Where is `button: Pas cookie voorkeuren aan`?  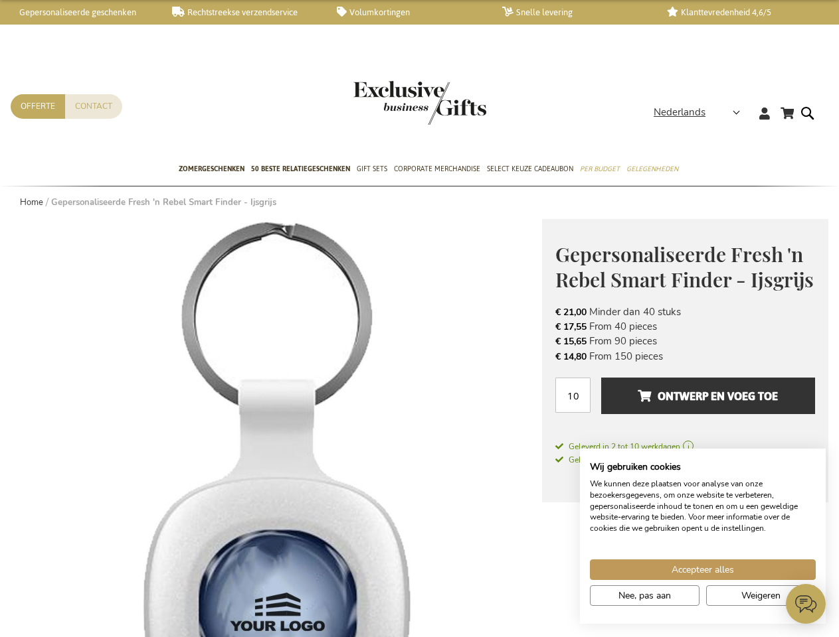 button: Pas cookie voorkeuren aan is located at coordinates (644, 596).